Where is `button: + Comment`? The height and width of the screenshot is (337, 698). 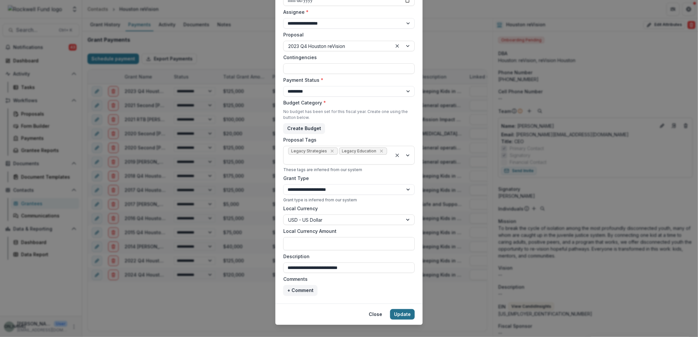 button: + Comment is located at coordinates (300, 290).